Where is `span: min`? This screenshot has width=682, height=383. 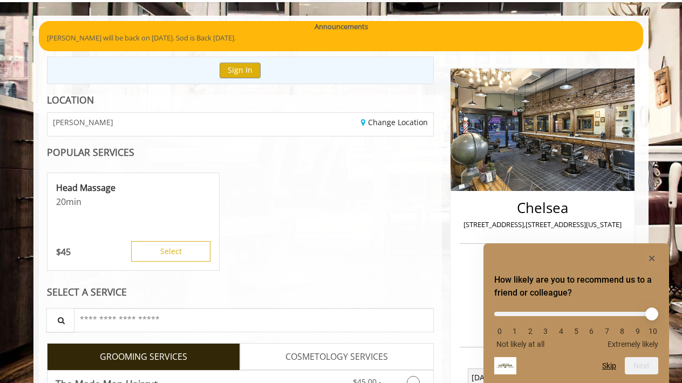
span: min is located at coordinates (73, 202).